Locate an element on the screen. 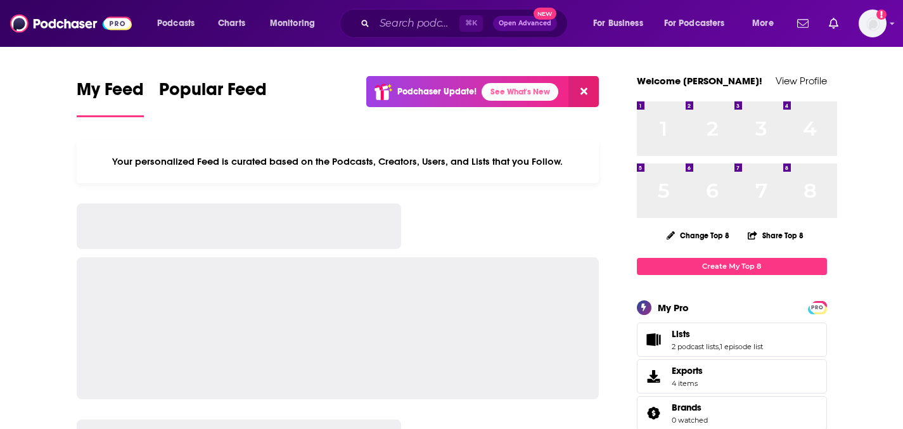  span: Podcasts is located at coordinates (176, 23).